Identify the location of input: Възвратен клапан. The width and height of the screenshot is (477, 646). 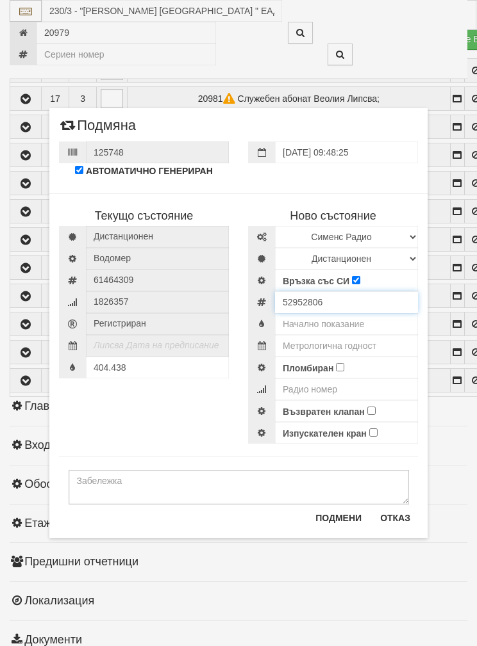
(371, 411).